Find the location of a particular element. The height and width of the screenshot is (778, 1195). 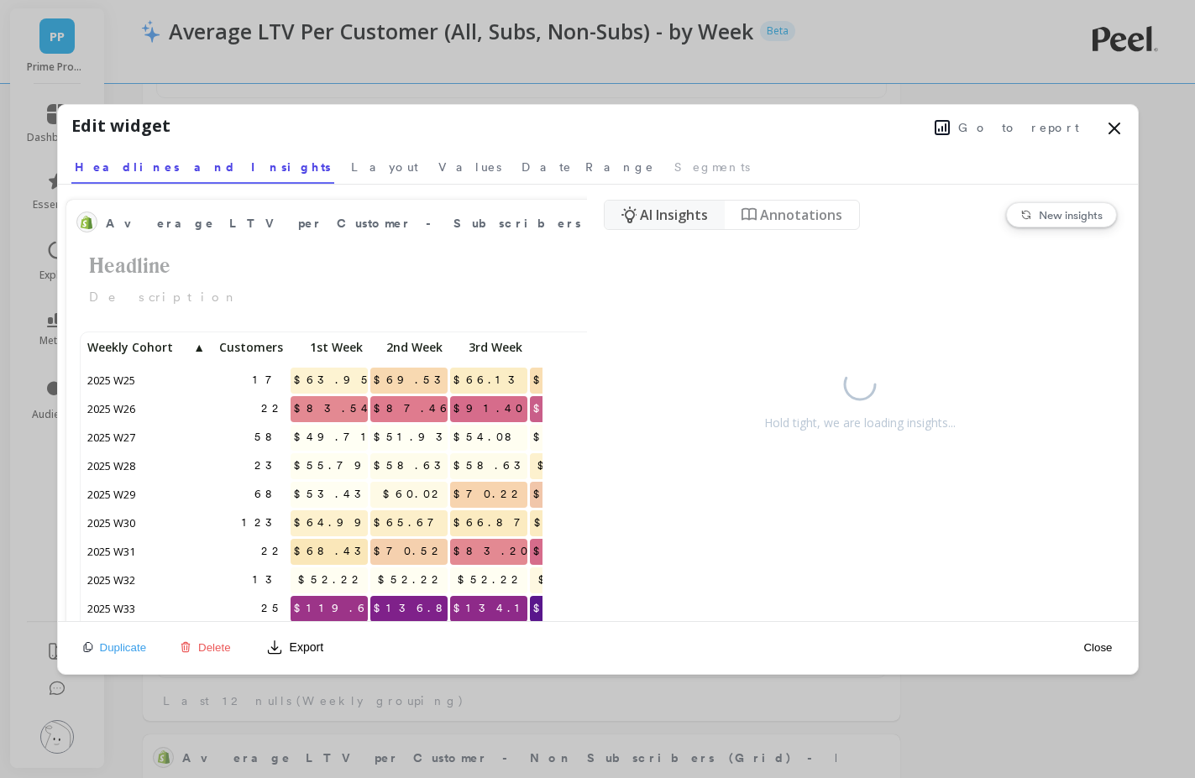

span: $49.71 is located at coordinates (334, 437).